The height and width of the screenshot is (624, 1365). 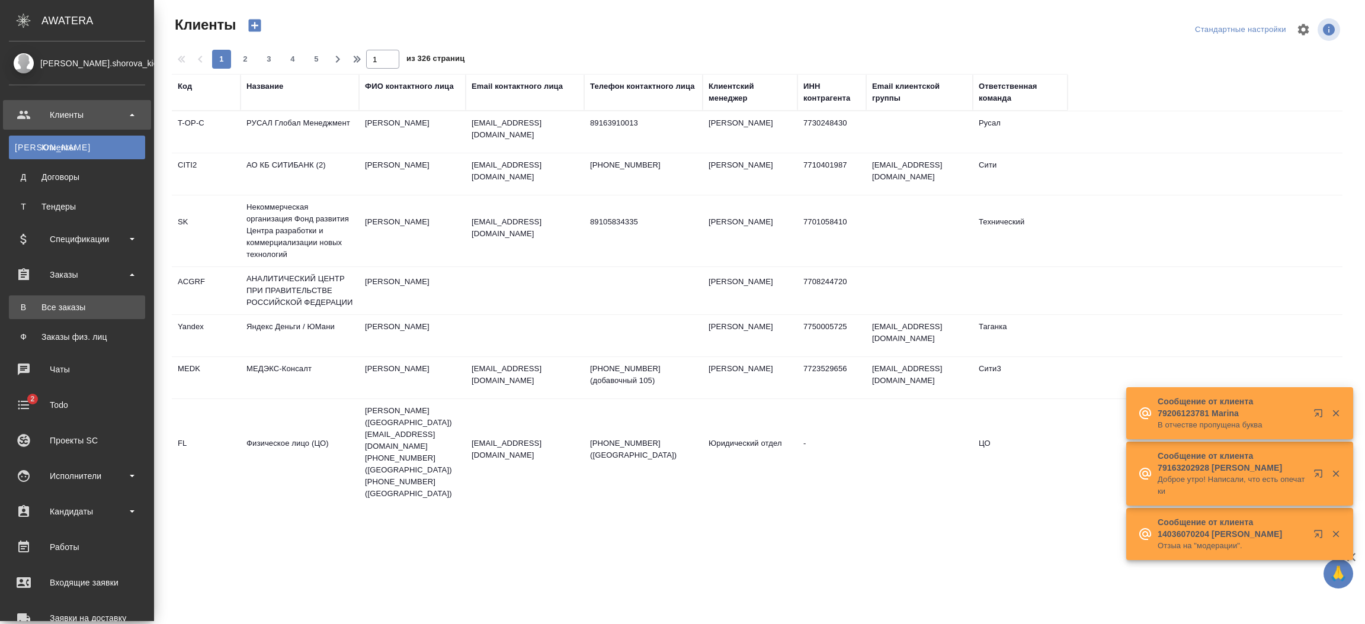 What do you see at coordinates (206, 452) in the screenshot?
I see `td: FL` at bounding box center [206, 452].